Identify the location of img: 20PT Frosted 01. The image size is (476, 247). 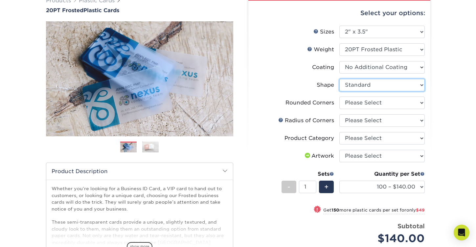
(140, 79).